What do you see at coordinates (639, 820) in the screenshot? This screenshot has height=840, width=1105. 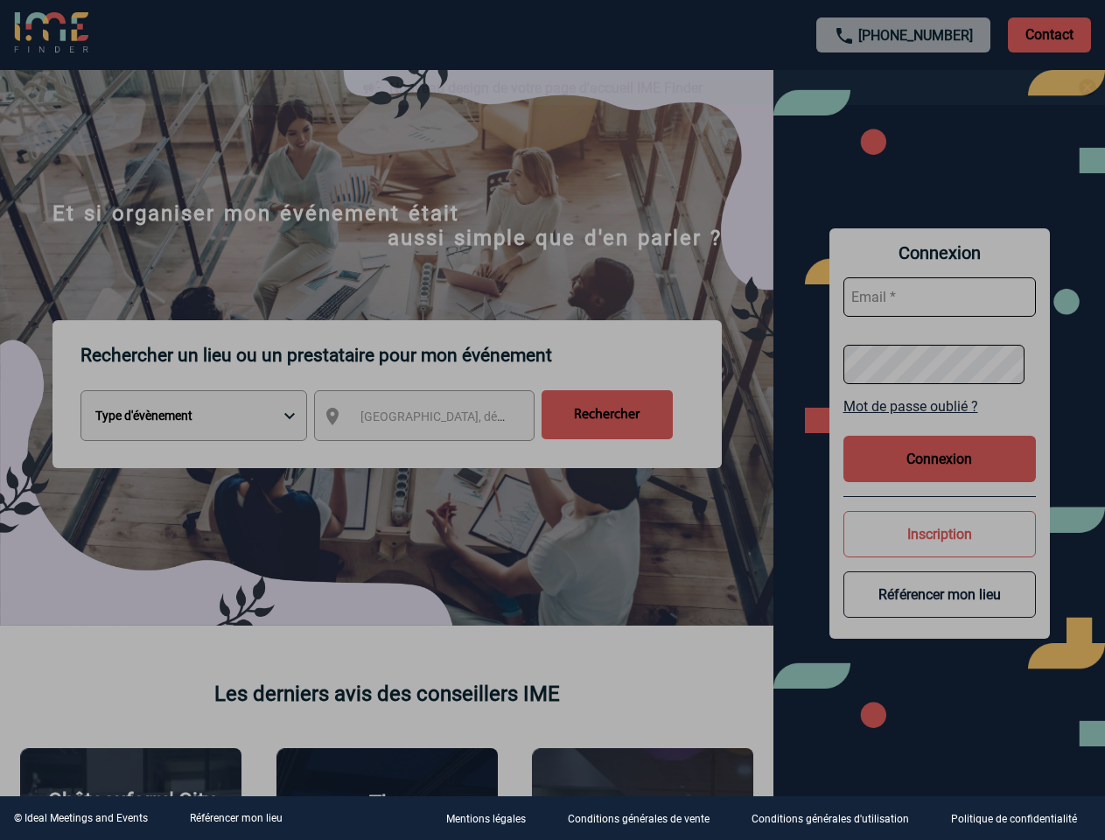 I see `p: Conditions générales de vente` at bounding box center [639, 820].